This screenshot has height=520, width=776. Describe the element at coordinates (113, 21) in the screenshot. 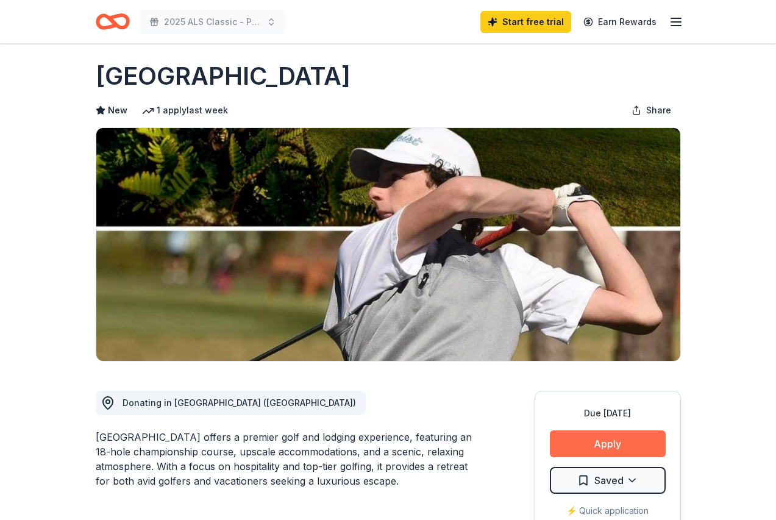

I see `a: Home` at that location.